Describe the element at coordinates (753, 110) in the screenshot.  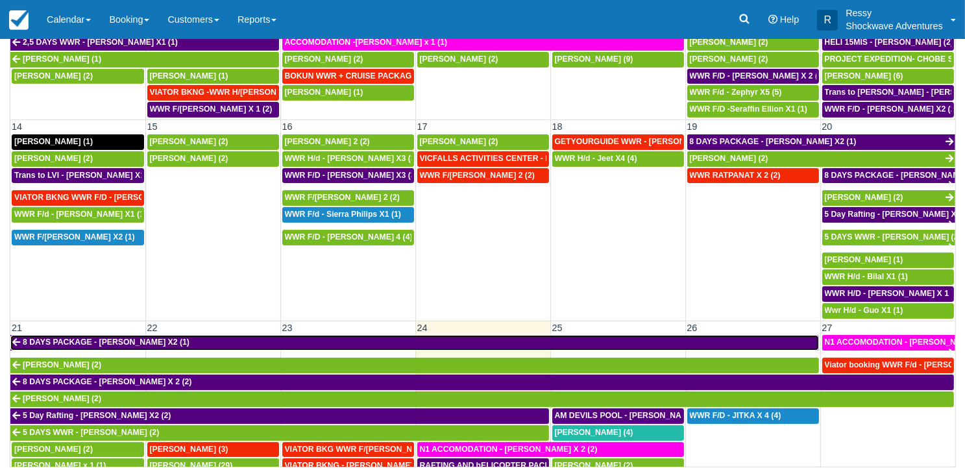
I see `a: WWR F/D -Seraffin Ellion X1 (1)` at that location.